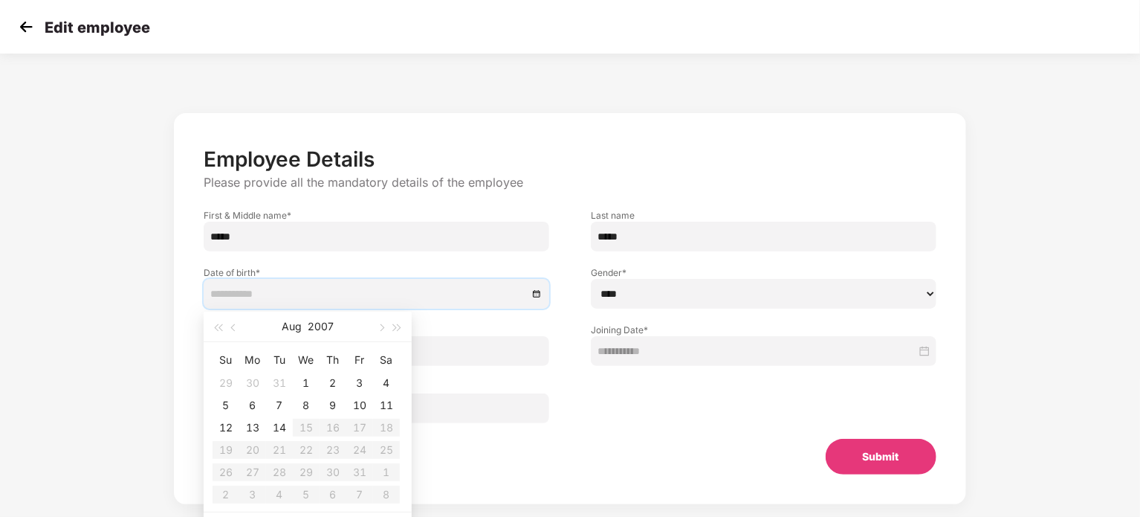 This screenshot has height=517, width=1140. Describe the element at coordinates (226, 383) in the screenshot. I see `div: 29` at that location.